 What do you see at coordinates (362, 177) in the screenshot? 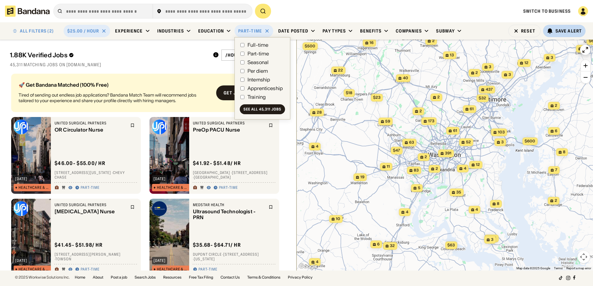
I see `span: 19` at bounding box center [362, 177].